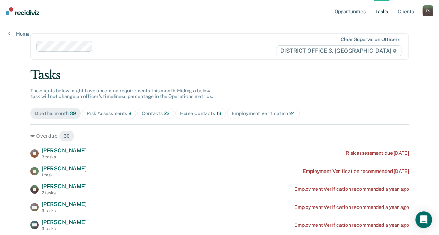 The width and height of the screenshot is (439, 235). I want to click on button: TS, so click(428, 11).